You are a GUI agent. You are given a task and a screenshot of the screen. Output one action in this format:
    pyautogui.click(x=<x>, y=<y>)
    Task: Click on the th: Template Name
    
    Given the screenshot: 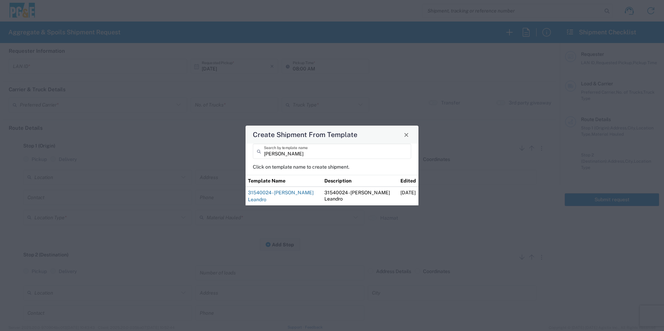 What is the action you would take?
    pyautogui.click(x=284, y=181)
    